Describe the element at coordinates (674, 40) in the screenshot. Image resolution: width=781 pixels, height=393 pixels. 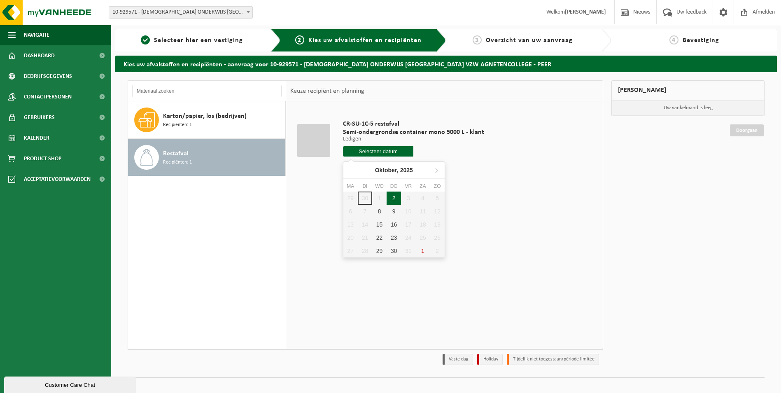
I see `span: 4` at that location.